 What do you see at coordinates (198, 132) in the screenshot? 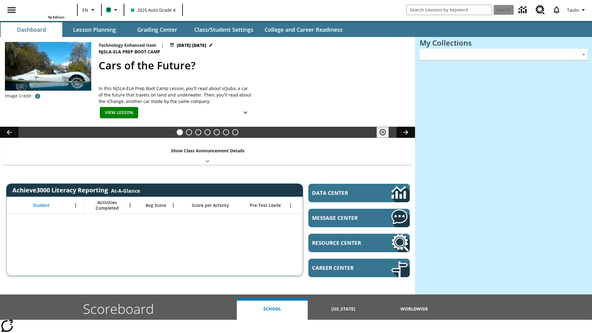
I see `button: Slide 3 What's the Big Idea?` at bounding box center [198, 132].